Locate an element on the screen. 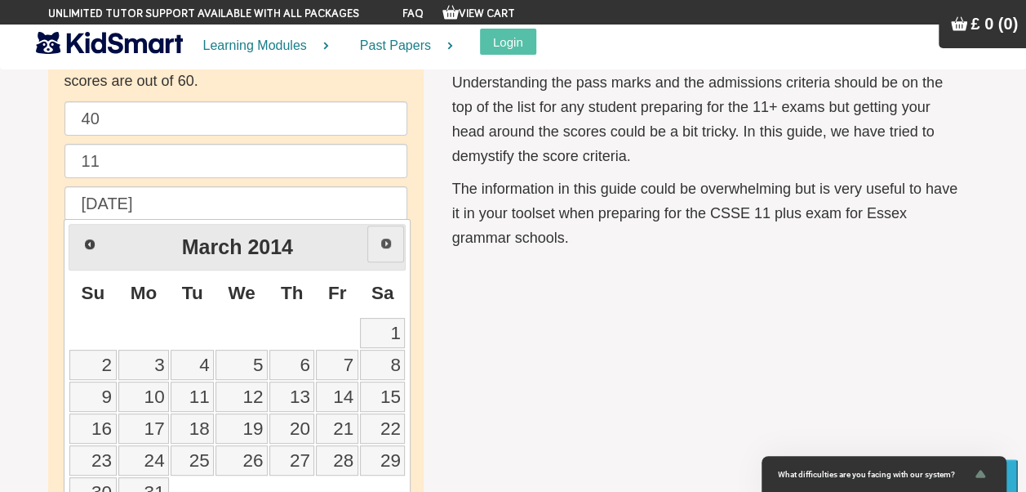 Image resolution: width=1026 pixels, height=492 pixels. span: Unlimited tutor support available with all packages is located at coordinates (203, 14).